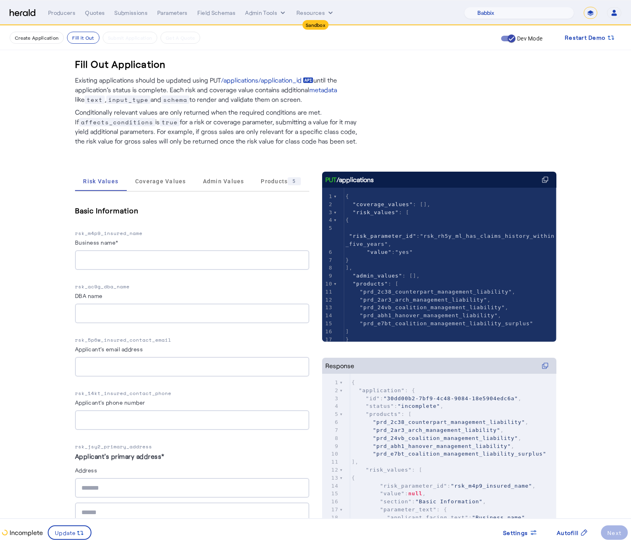  I want to click on span: "Business name", so click(499, 518).